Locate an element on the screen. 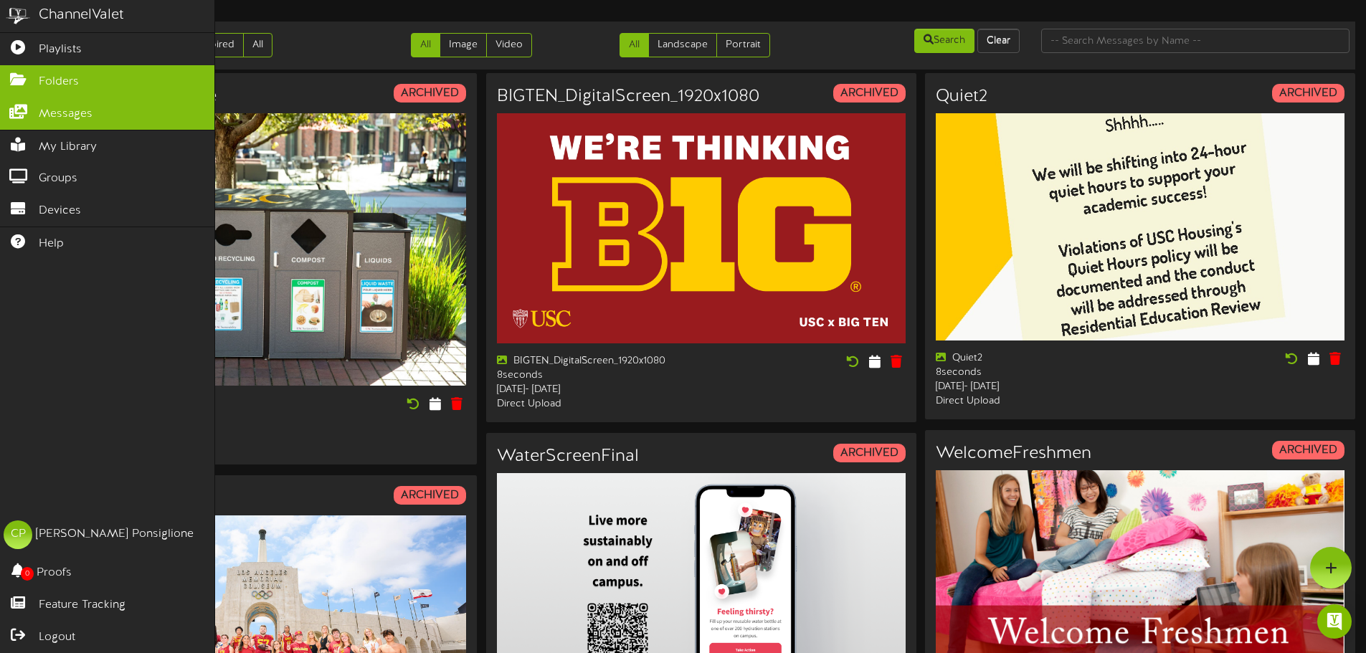 The image size is (1366, 653). span: Logout is located at coordinates (57, 638).